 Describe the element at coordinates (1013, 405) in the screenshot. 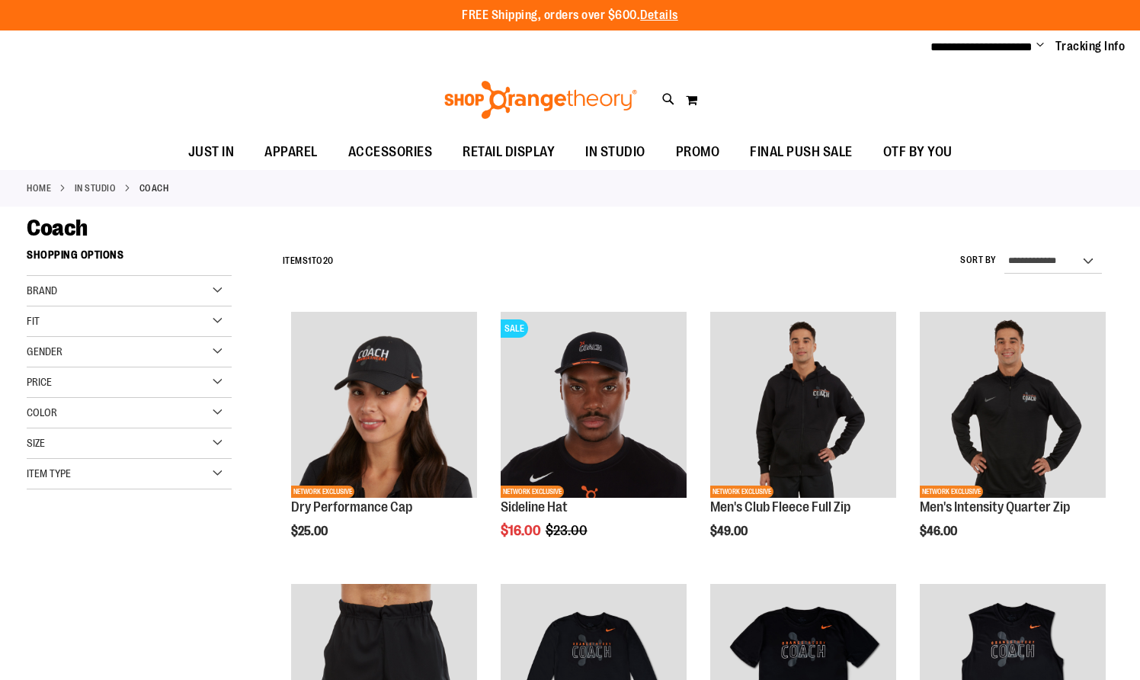

I see `img: OTF Mens Coach FA23 Intensity Quarter Zip - Black primary image` at that location.